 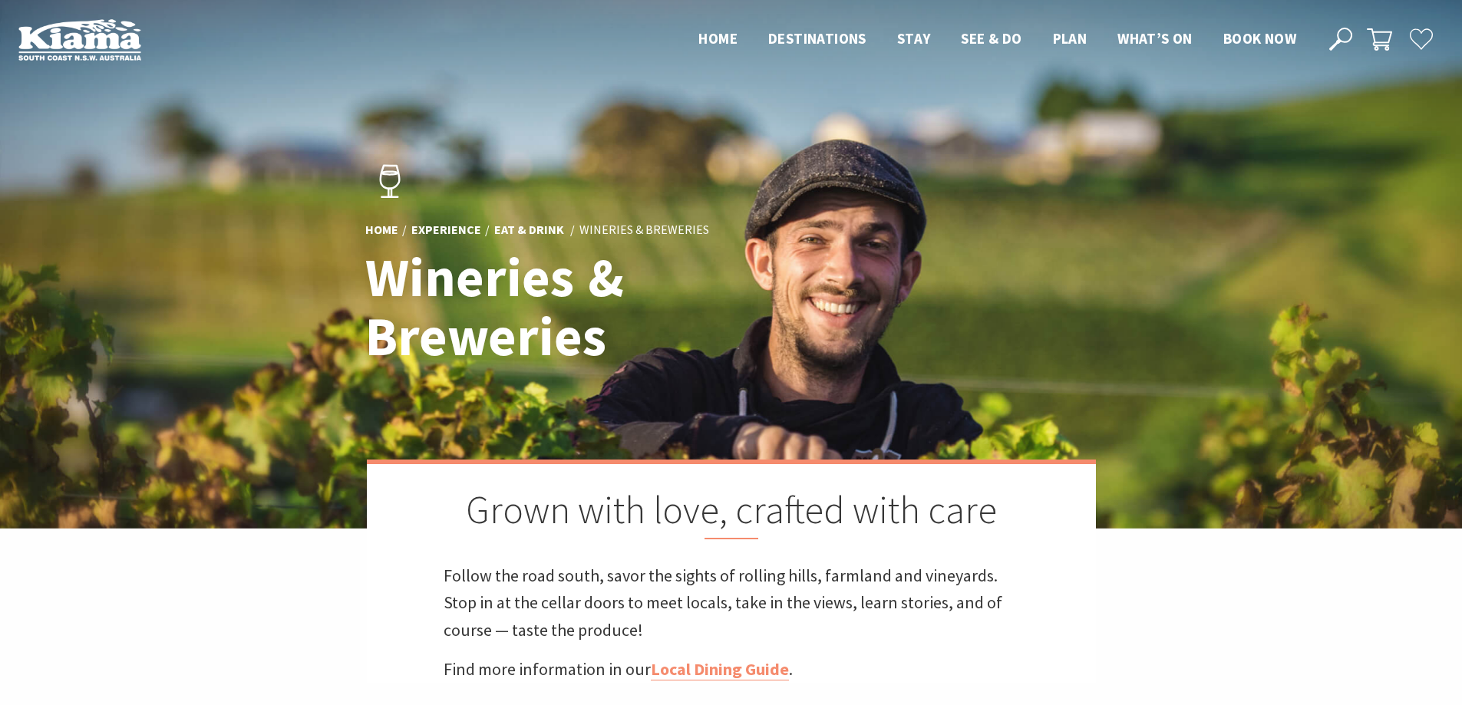 I want to click on span: Destinations, so click(x=817, y=38).